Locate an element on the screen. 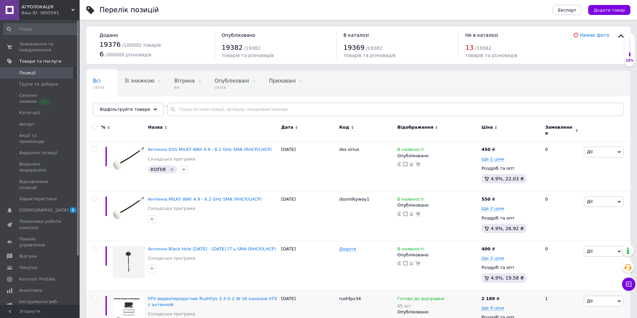 Image resolution: width=637 pixels, height=318 pixels. span: Сезонні знижки is located at coordinates (40, 99).